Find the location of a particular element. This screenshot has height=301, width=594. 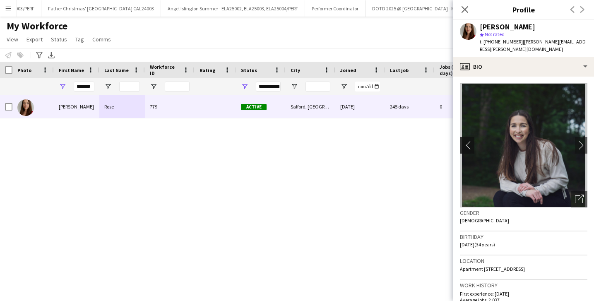

input: City Filter Input is located at coordinates (318, 86).